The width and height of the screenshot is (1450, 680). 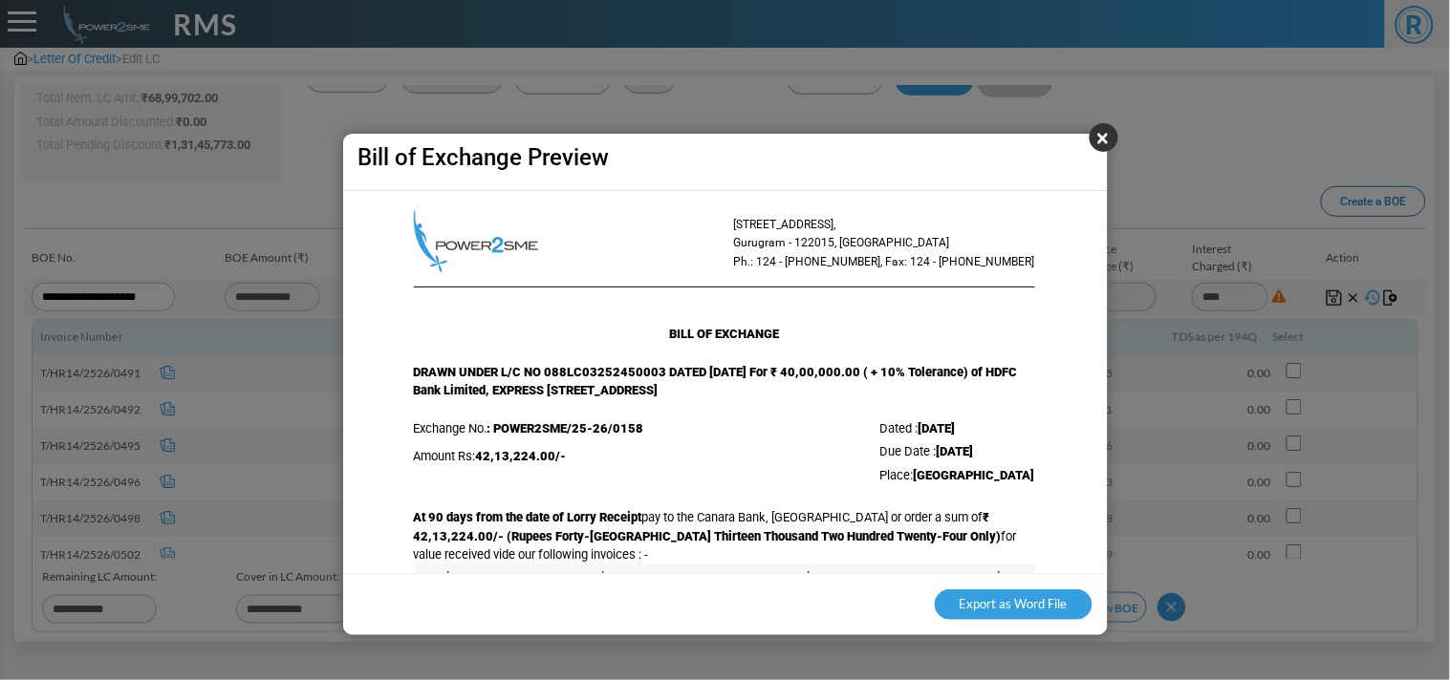 What do you see at coordinates (958, 454) in the screenshot?
I see `td: Due Date :` at bounding box center [958, 454].